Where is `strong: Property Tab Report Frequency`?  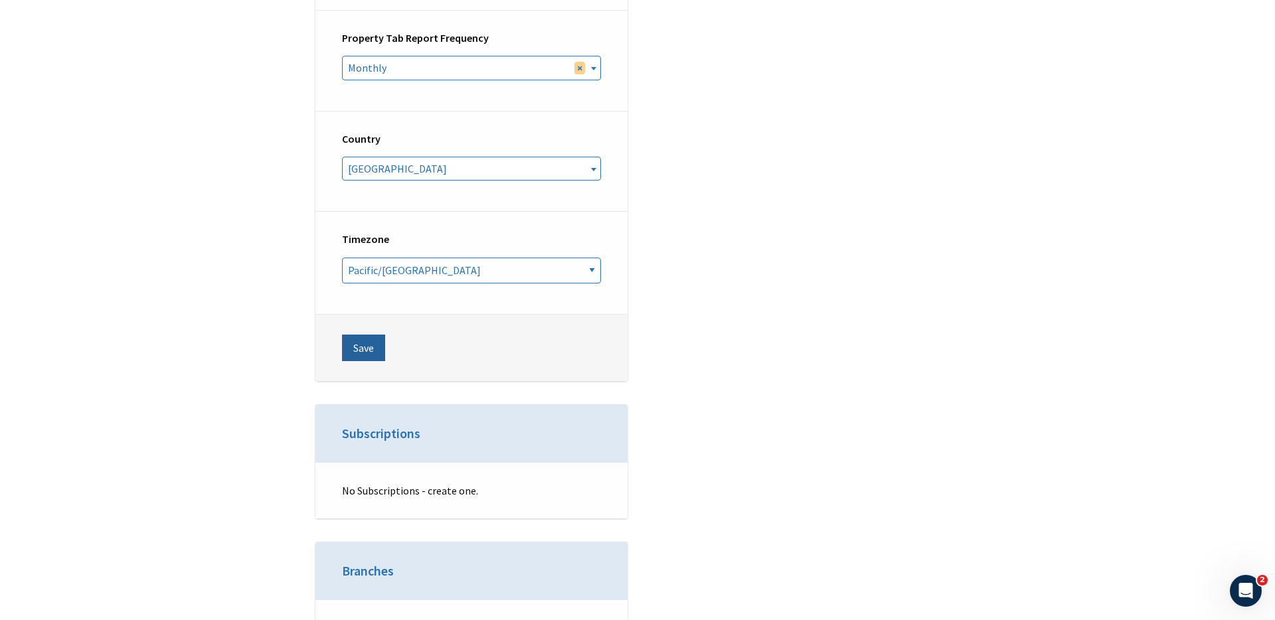
strong: Property Tab Report Frequency is located at coordinates (415, 38).